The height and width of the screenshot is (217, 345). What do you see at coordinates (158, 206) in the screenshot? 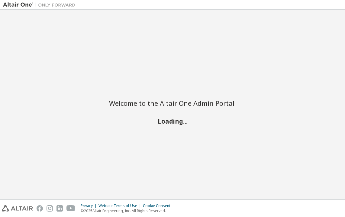
I see `div: Cookie Consent` at bounding box center [158, 206].